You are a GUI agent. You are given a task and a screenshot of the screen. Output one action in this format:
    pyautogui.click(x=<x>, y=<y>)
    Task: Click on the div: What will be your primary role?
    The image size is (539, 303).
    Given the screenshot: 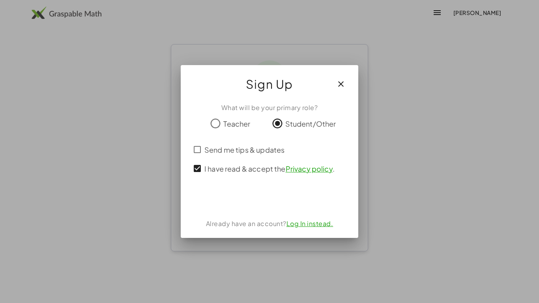 What is the action you would take?
    pyautogui.click(x=270, y=108)
    